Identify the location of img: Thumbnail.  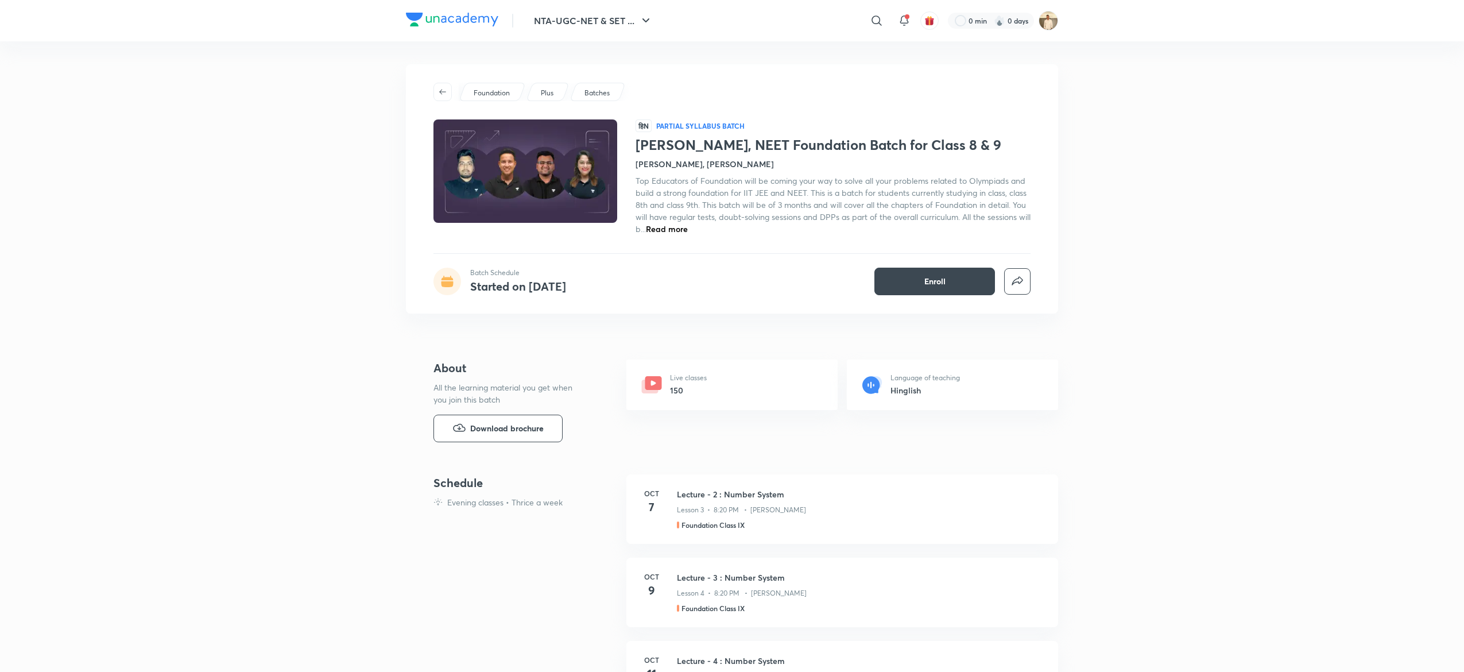
(525, 171).